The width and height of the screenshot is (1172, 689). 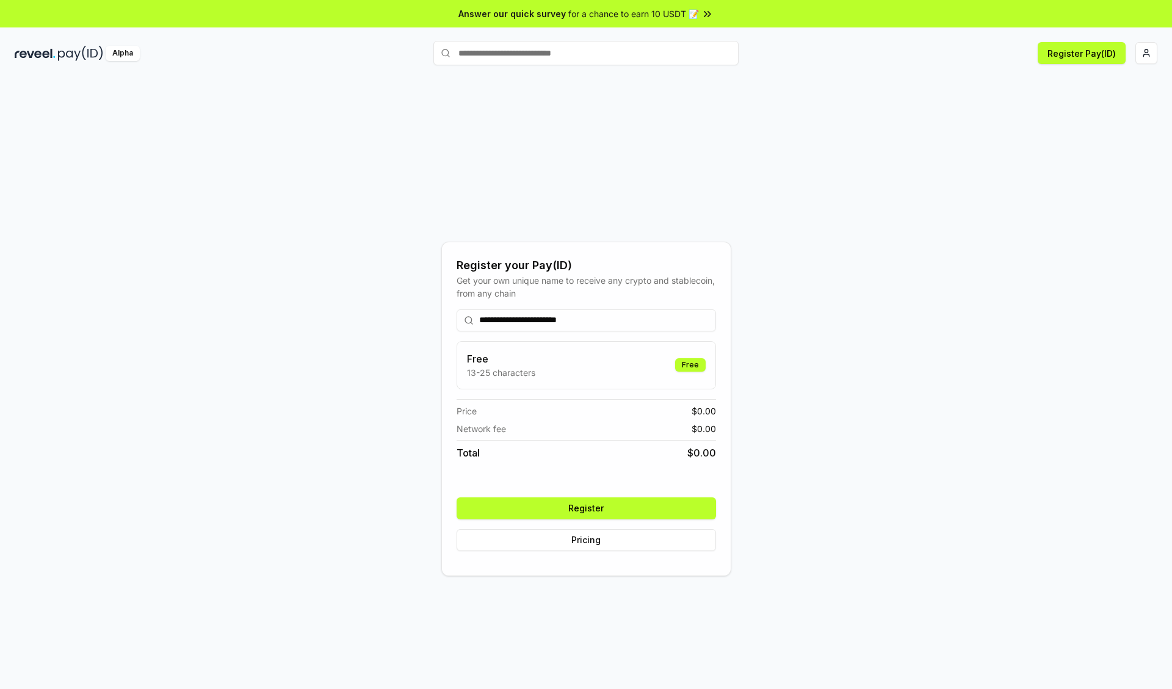 What do you see at coordinates (501, 372) in the screenshot?
I see `p: 13-25 characters` at bounding box center [501, 372].